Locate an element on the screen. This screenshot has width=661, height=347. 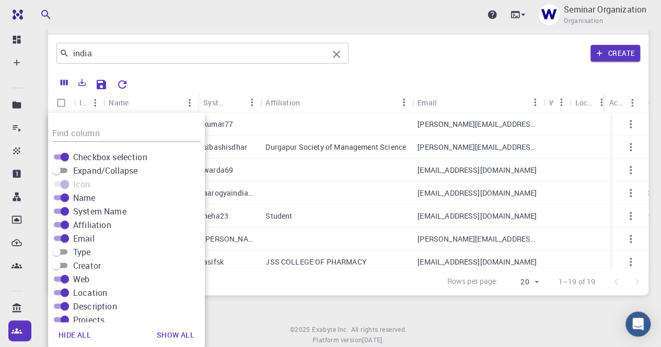
p: Student is located at coordinates (278, 216).